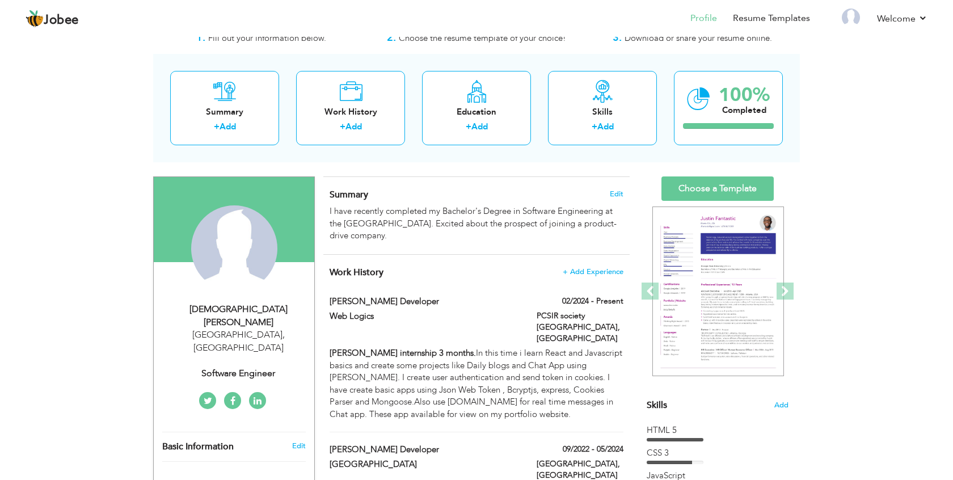 Image resolution: width=953 pixels, height=480 pixels. Describe the element at coordinates (718, 430) in the screenshot. I see `div: HTML 5` at that location.